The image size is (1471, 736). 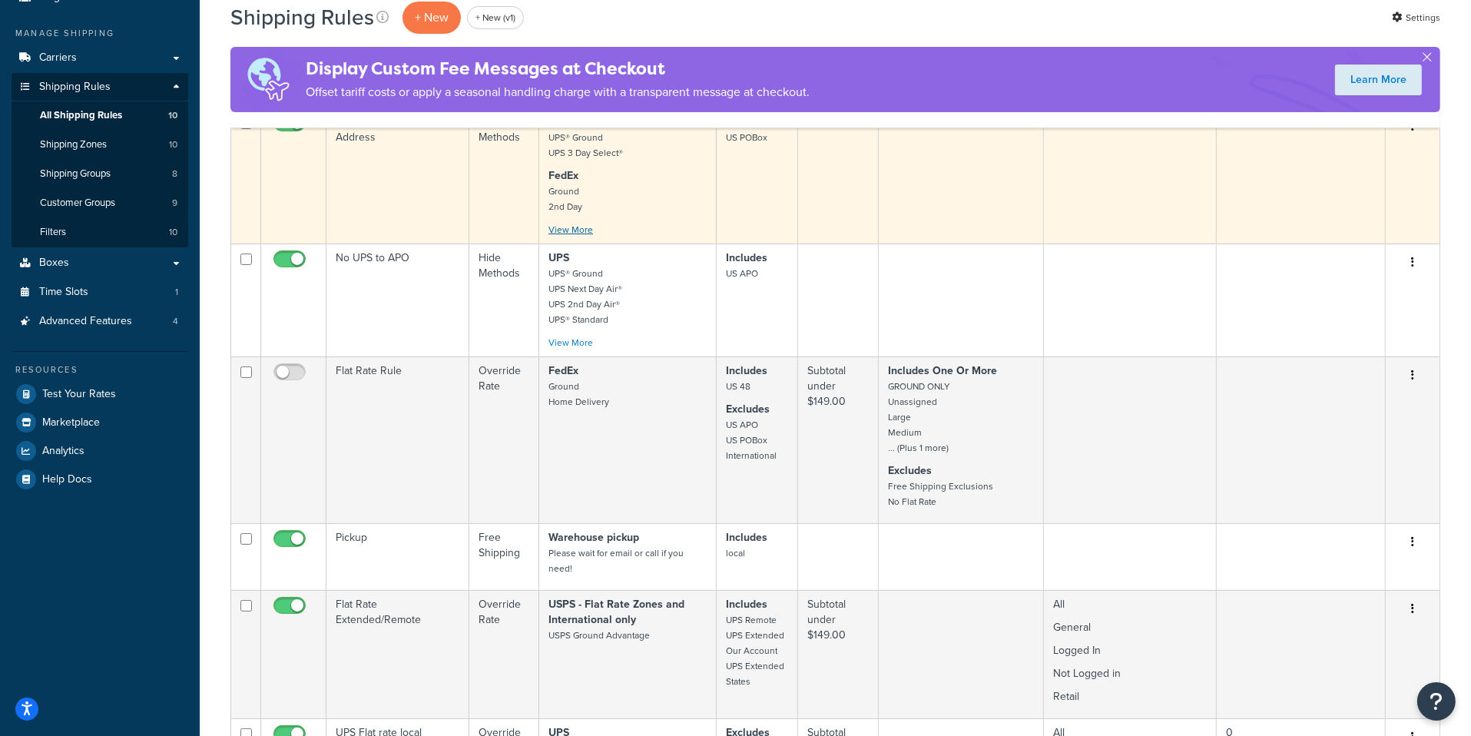 What do you see at coordinates (579, 394) in the screenshot?
I see `small: Ground Home Delivery` at bounding box center [579, 394].